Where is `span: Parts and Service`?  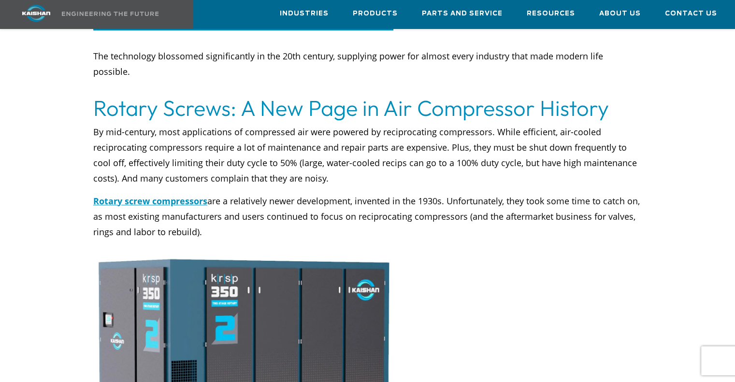 span: Parts and Service is located at coordinates (462, 14).